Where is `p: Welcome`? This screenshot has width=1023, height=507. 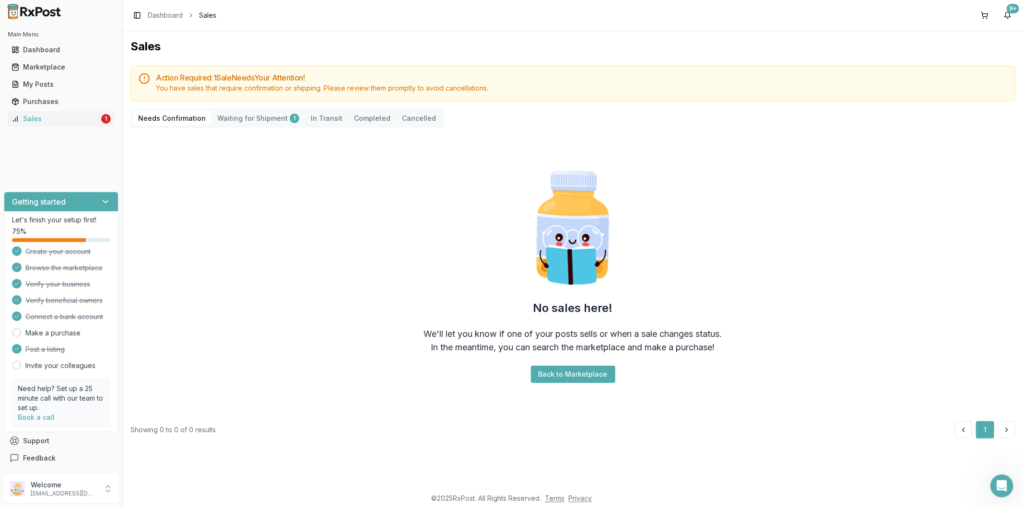
p: Welcome is located at coordinates (64, 485).